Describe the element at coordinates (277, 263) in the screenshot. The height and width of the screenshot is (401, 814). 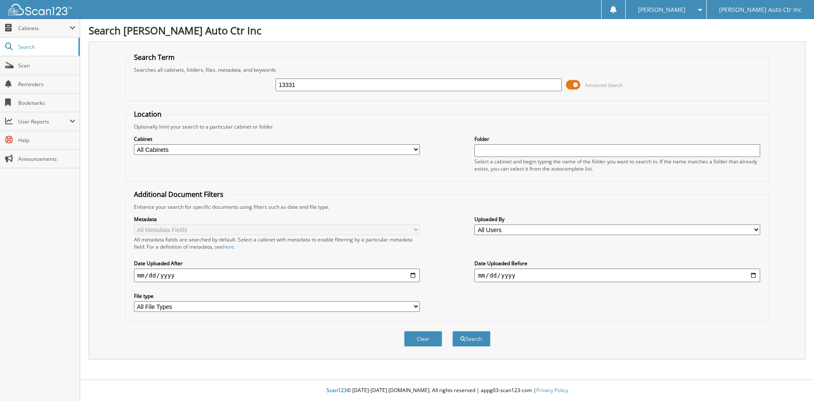
I see `label: Date Uploaded After` at that location.